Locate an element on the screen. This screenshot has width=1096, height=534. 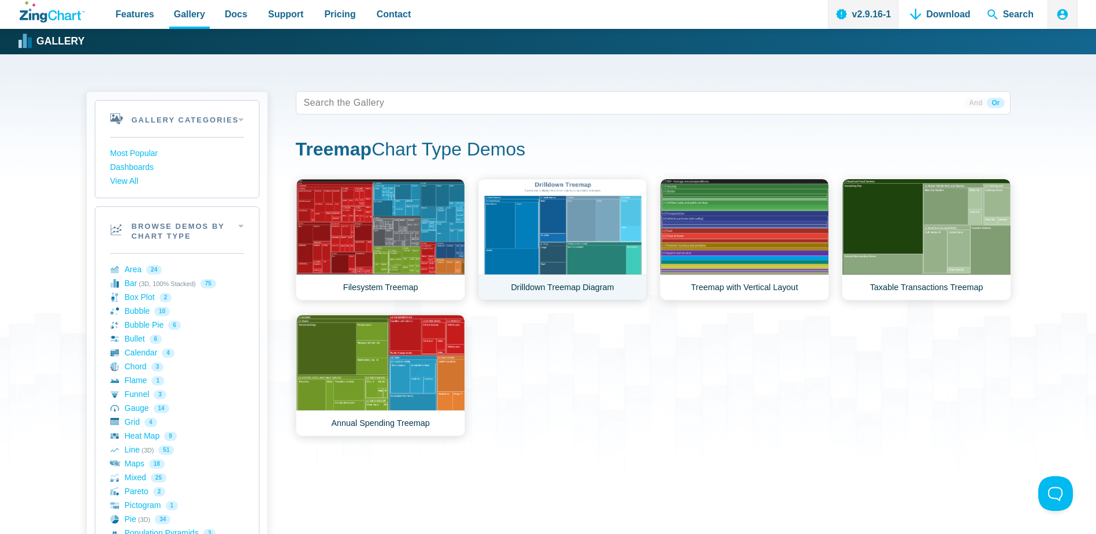
strong: Treemap is located at coordinates (334, 149).